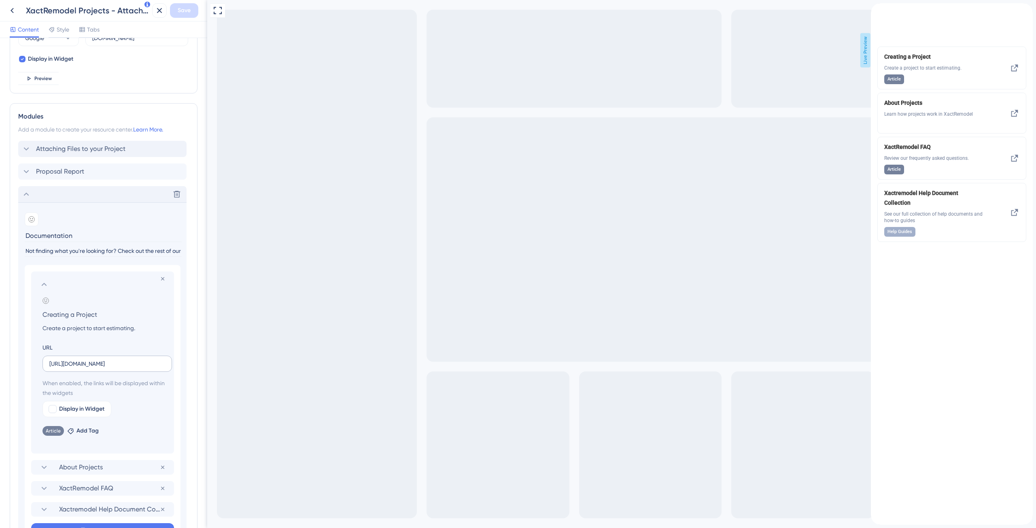  Describe the element at coordinates (45, 7) in the screenshot. I see `div: 3` at that location.